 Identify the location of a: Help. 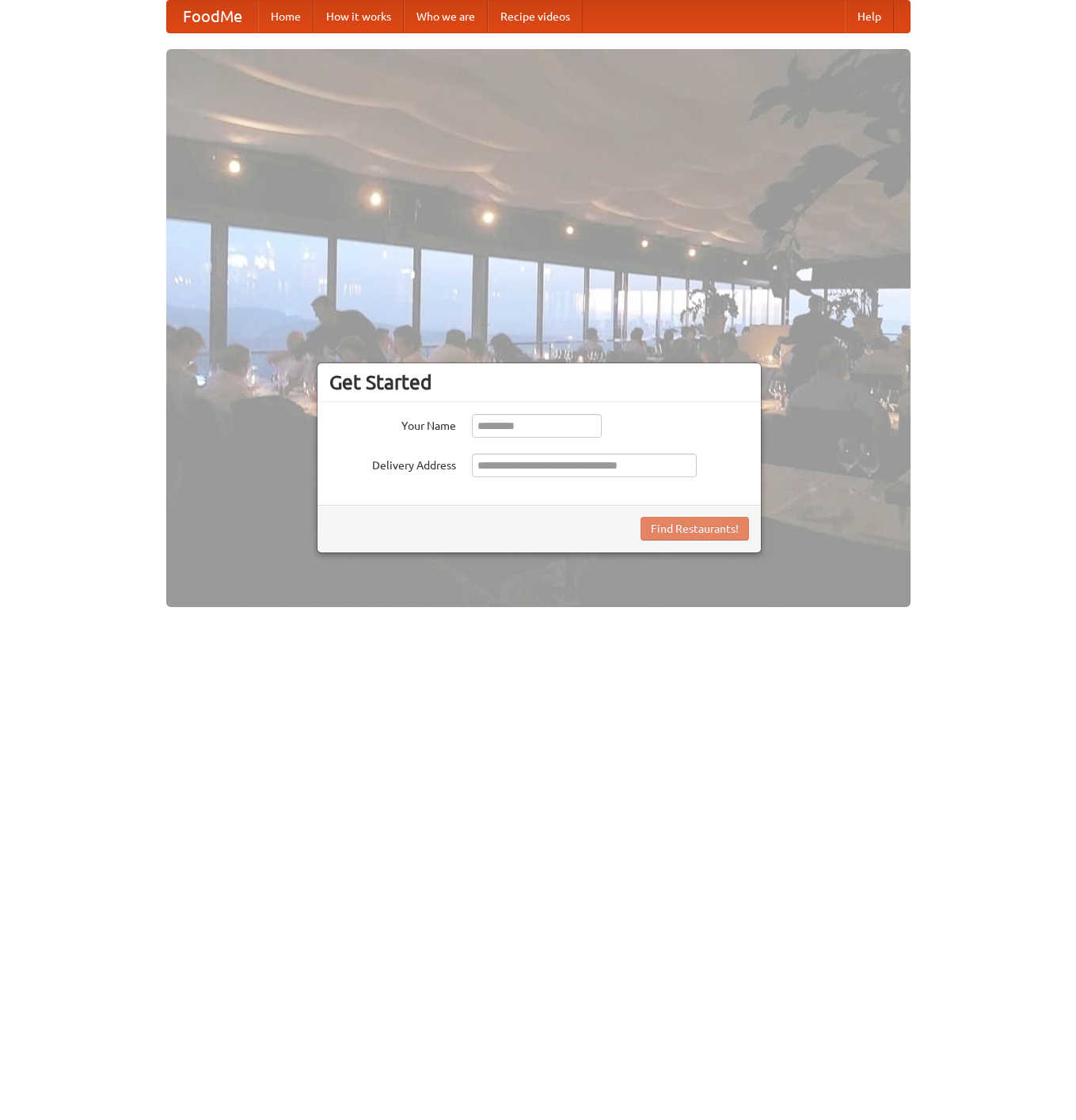
(869, 17).